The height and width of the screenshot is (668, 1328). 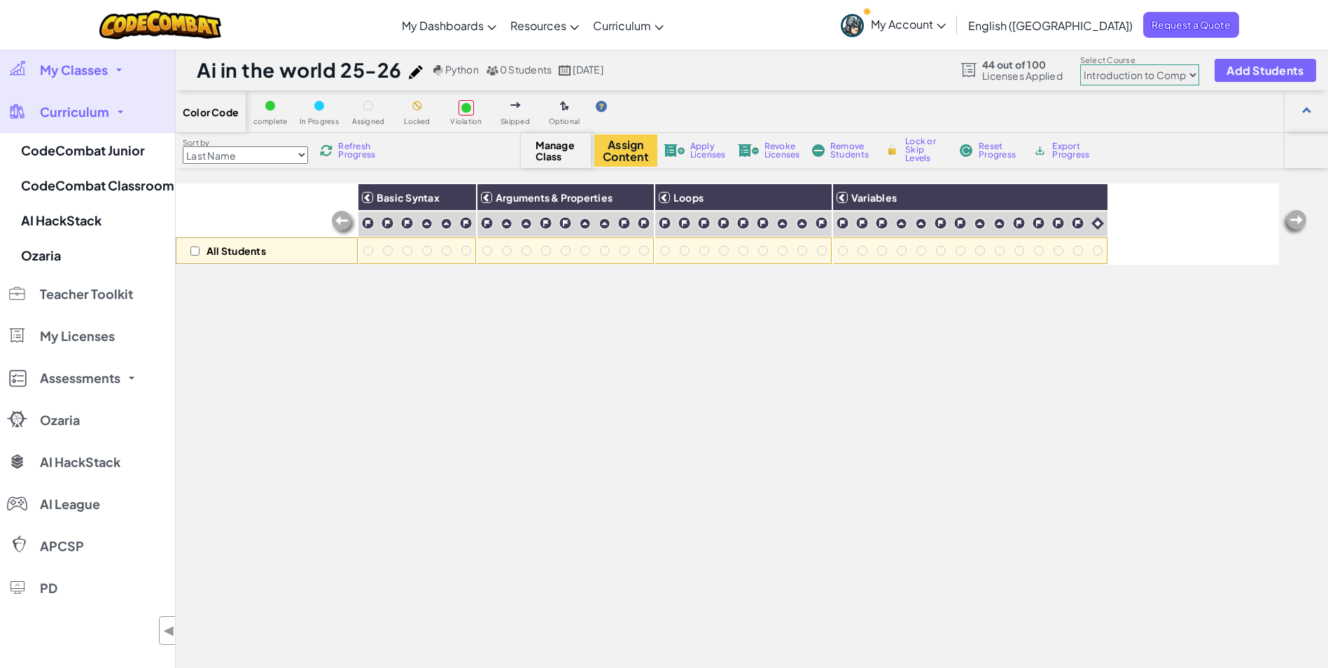 What do you see at coordinates (554, 197) in the screenshot?
I see `span: Arguments & Properties` at bounding box center [554, 197].